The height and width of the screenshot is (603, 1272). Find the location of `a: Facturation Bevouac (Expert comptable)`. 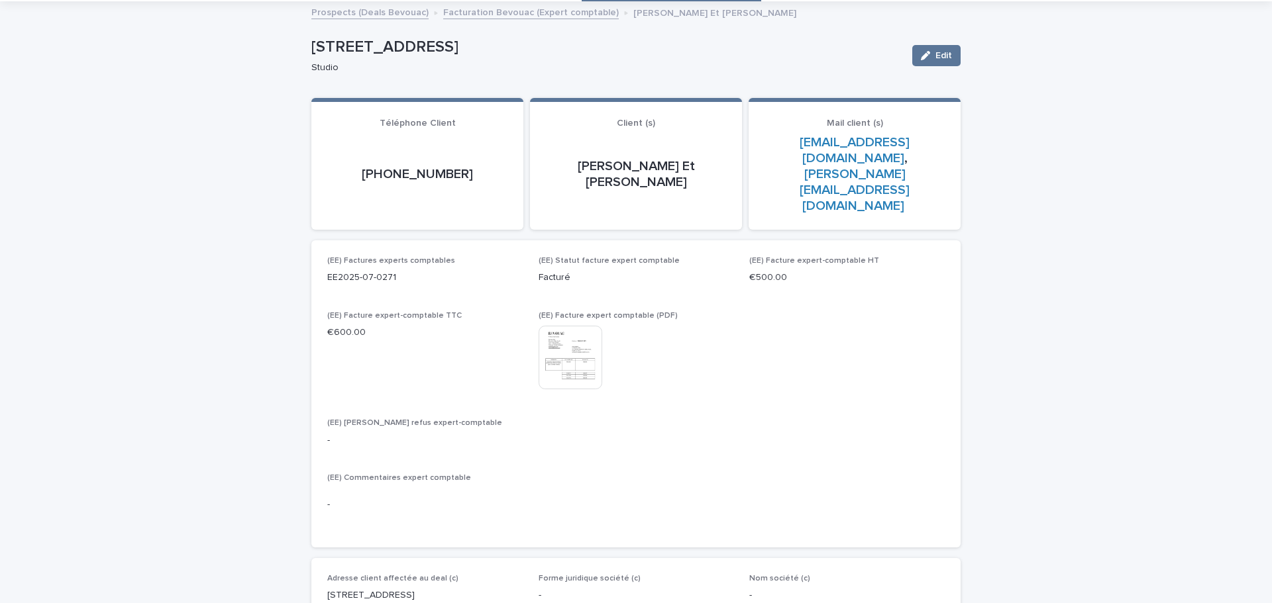

a: Facturation Bevouac (Expert comptable) is located at coordinates (530, 11).